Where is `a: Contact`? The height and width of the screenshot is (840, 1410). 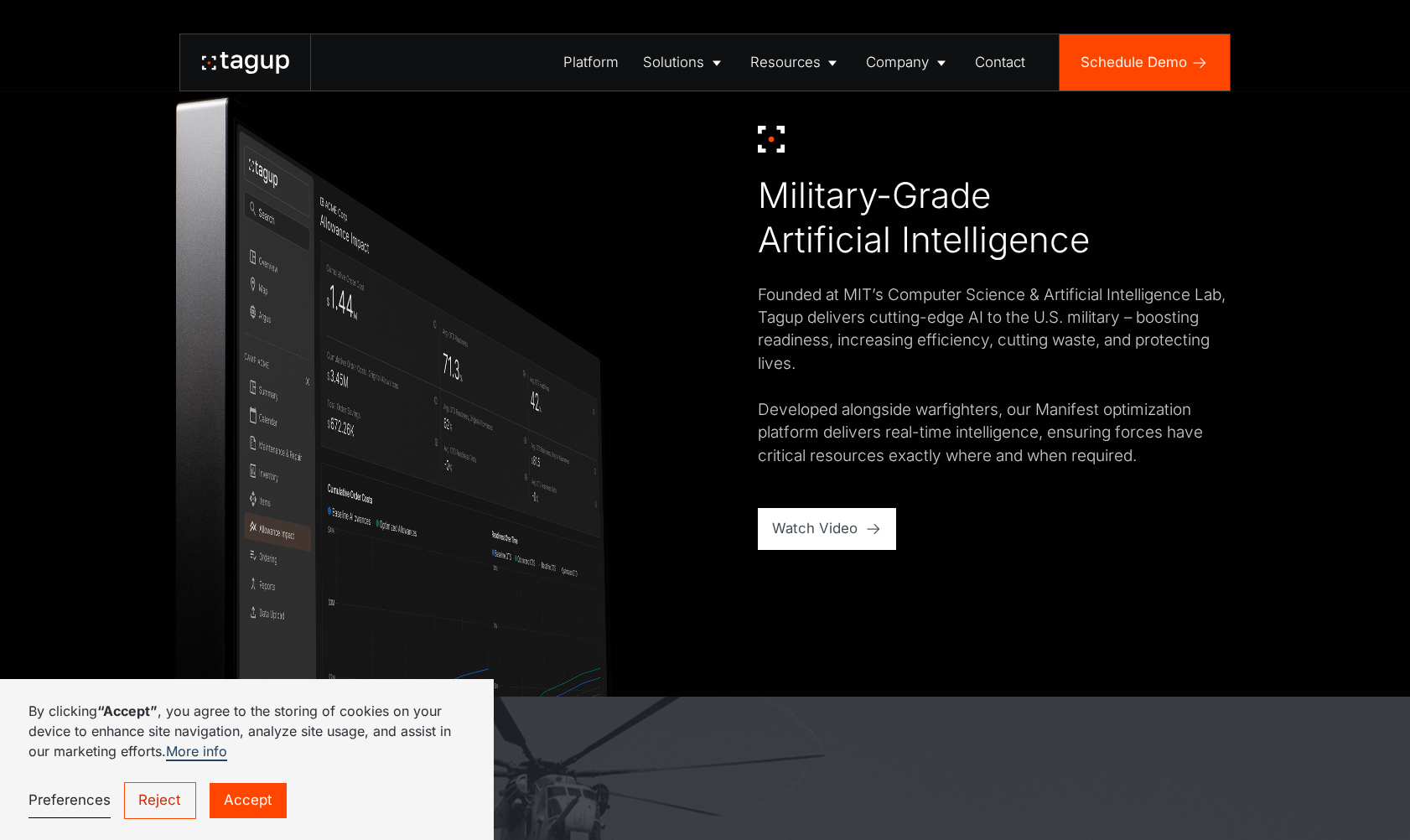 a: Contact is located at coordinates (1000, 62).